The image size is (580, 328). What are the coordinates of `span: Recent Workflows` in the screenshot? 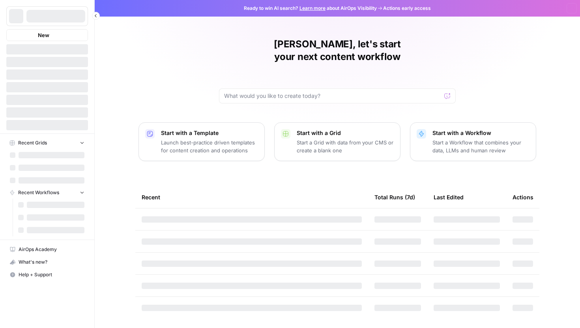 It's located at (39, 193).